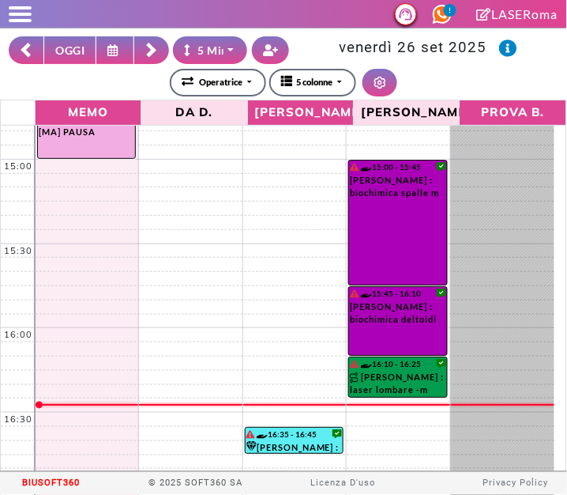 The width and height of the screenshot is (567, 495). Describe the element at coordinates (18, 250) in the screenshot. I see `div: 15:30` at that location.